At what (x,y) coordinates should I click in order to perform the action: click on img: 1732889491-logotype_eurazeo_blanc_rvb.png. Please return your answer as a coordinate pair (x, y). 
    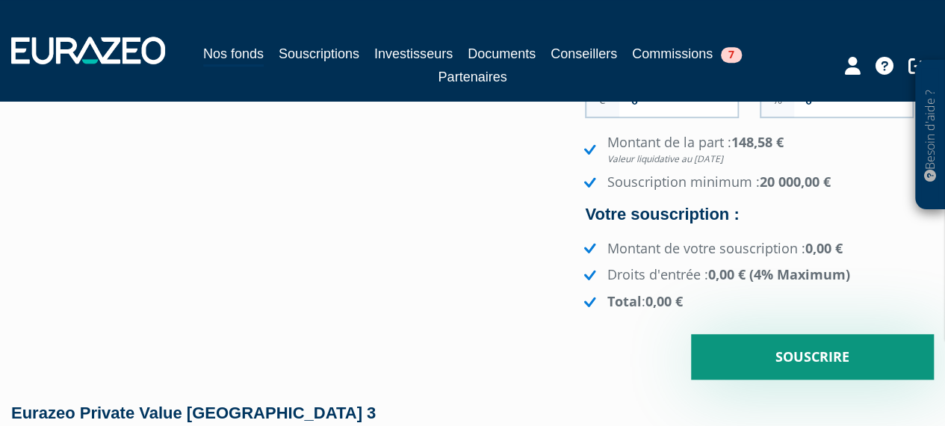
    Looking at the image, I should click on (88, 50).